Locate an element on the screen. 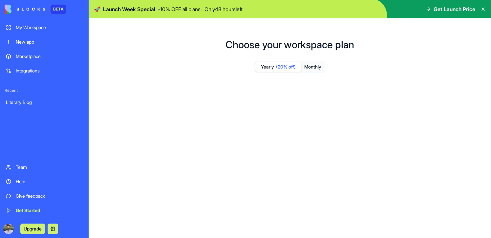  a: Team is located at coordinates (44, 167).